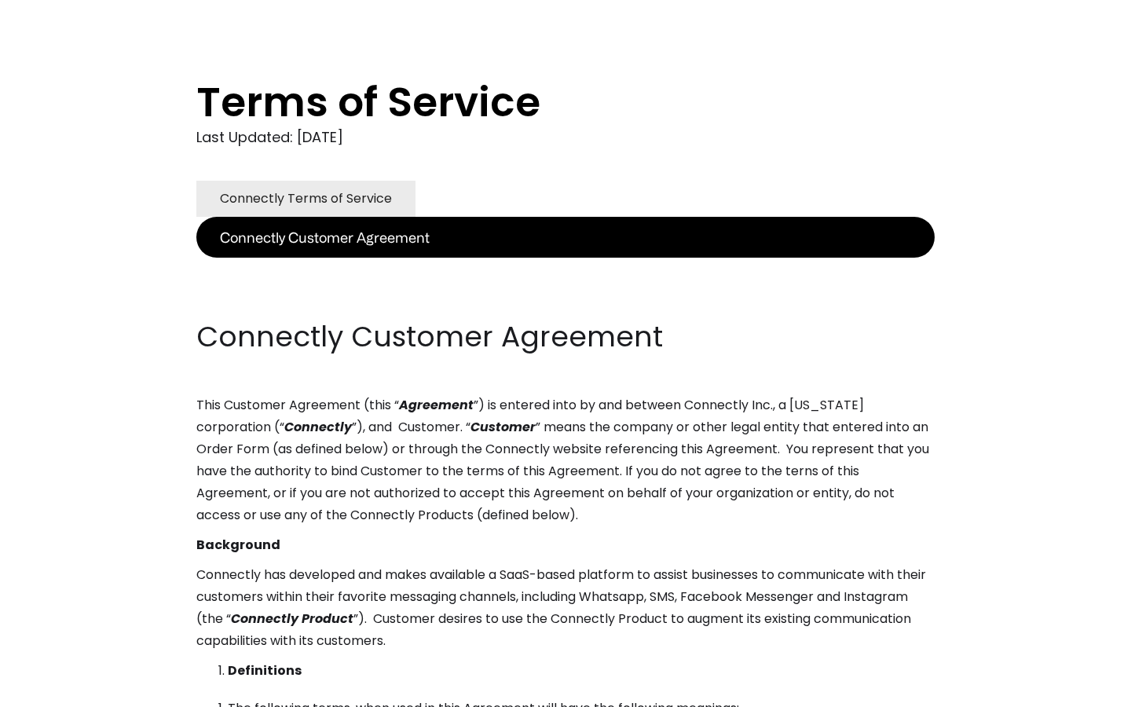 The width and height of the screenshot is (1131, 707). Describe the element at coordinates (565, 608) in the screenshot. I see `p: Connectly has developed and makes available a SaaS-based platform to assist businesses to communi...` at that location.